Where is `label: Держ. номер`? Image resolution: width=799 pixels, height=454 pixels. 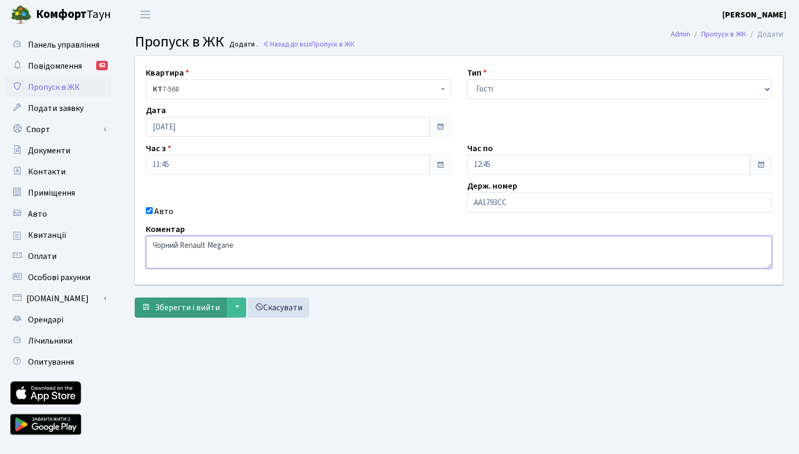 label: Держ. номер is located at coordinates (492, 186).